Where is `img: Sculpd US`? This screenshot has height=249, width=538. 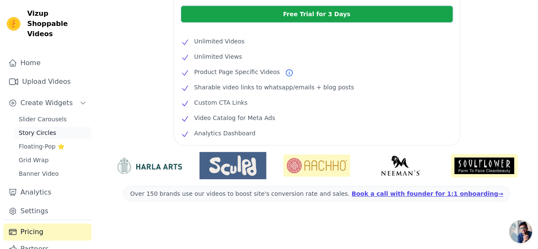
img: Sculpd US is located at coordinates (233, 166).